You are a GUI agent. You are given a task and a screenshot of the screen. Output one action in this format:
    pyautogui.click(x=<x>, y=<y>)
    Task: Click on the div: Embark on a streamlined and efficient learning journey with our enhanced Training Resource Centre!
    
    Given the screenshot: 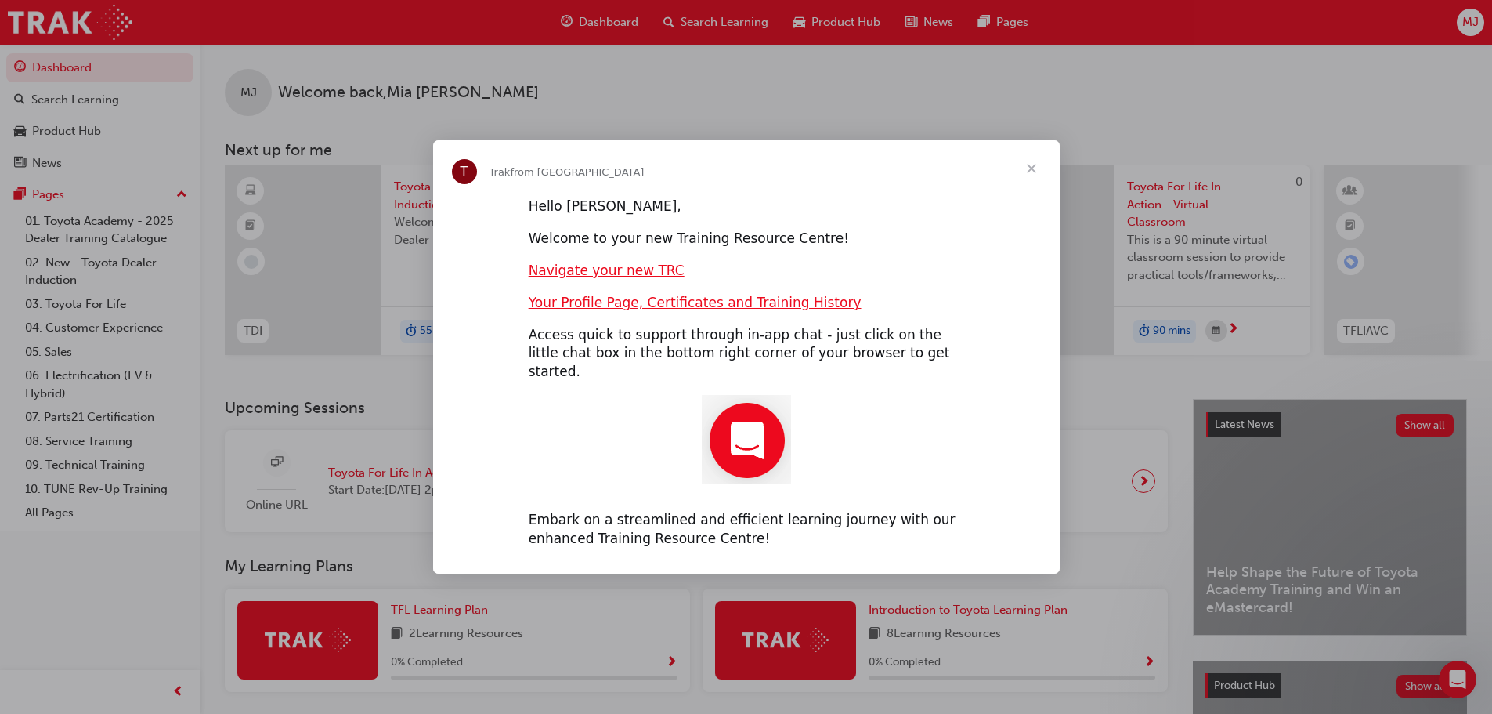 What is the action you would take?
    pyautogui.click(x=747, y=530)
    